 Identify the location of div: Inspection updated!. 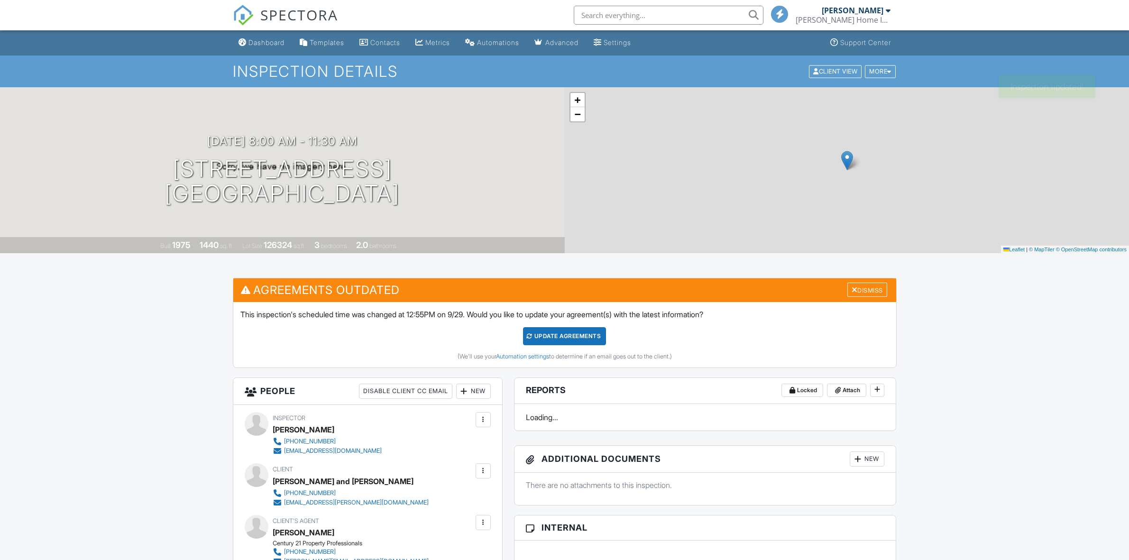
(1047, 86).